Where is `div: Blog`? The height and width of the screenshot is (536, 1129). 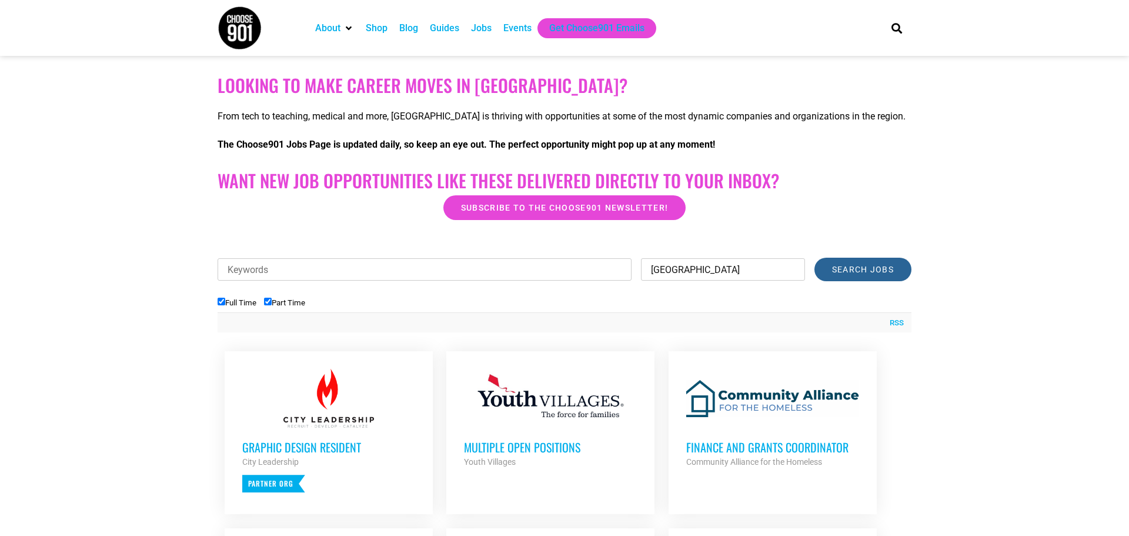
div: Blog is located at coordinates (409, 28).